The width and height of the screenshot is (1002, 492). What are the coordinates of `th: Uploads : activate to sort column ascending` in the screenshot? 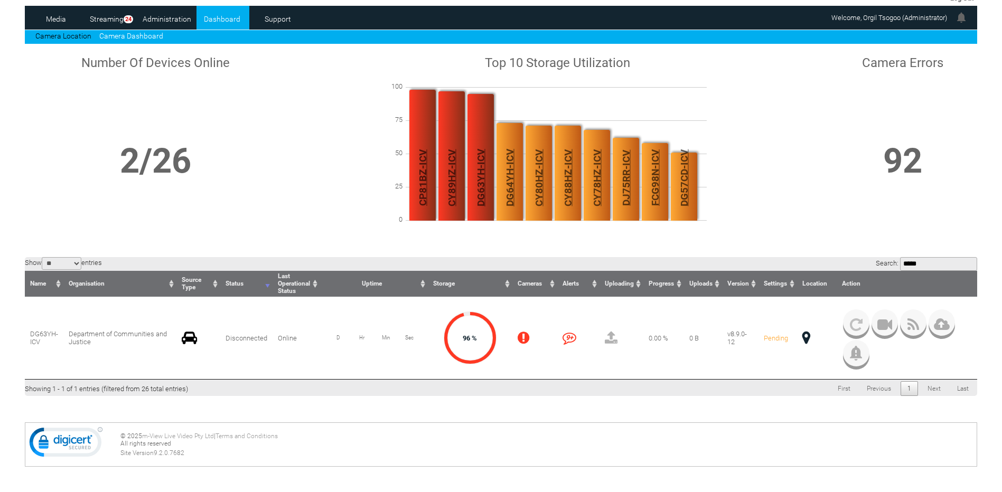 It's located at (703, 284).